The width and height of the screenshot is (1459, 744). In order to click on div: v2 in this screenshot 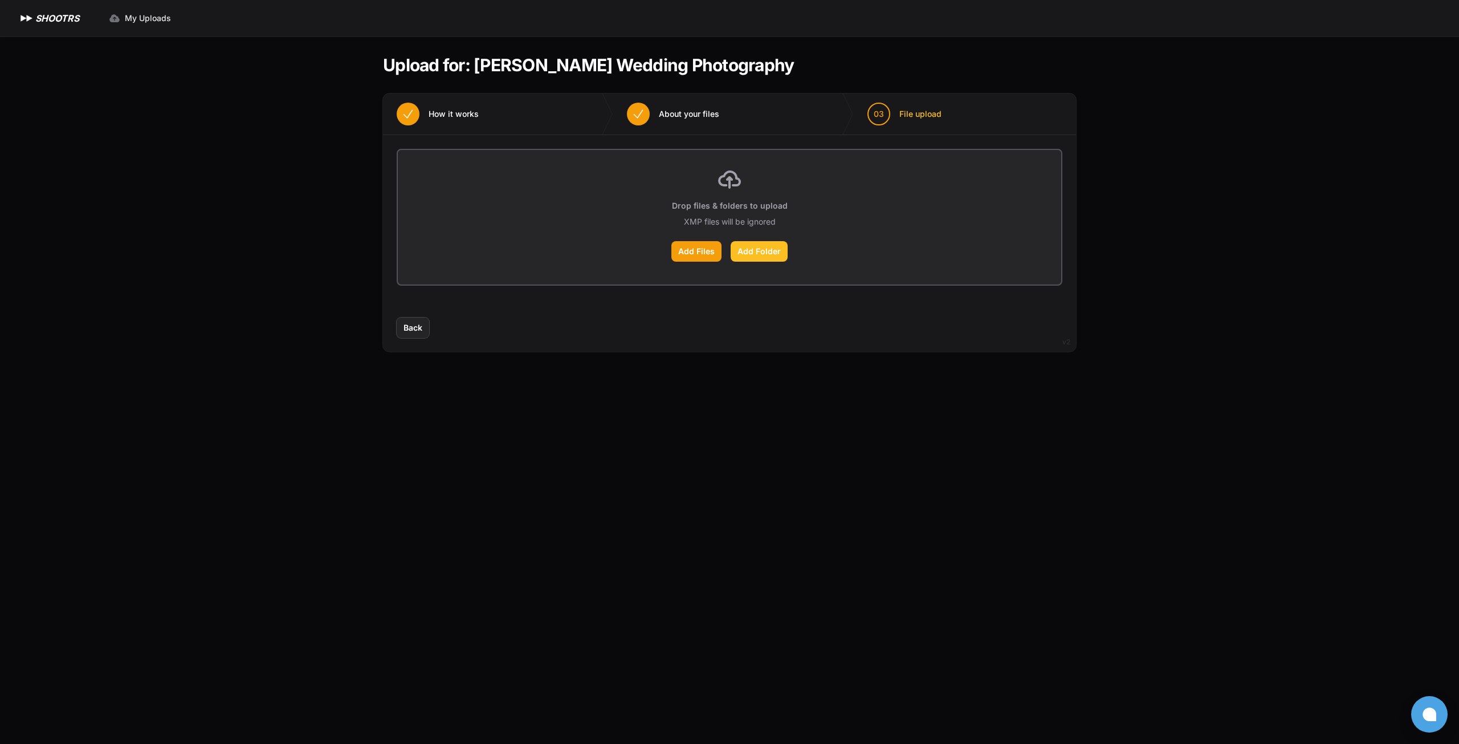, I will do `click(1067, 342)`.